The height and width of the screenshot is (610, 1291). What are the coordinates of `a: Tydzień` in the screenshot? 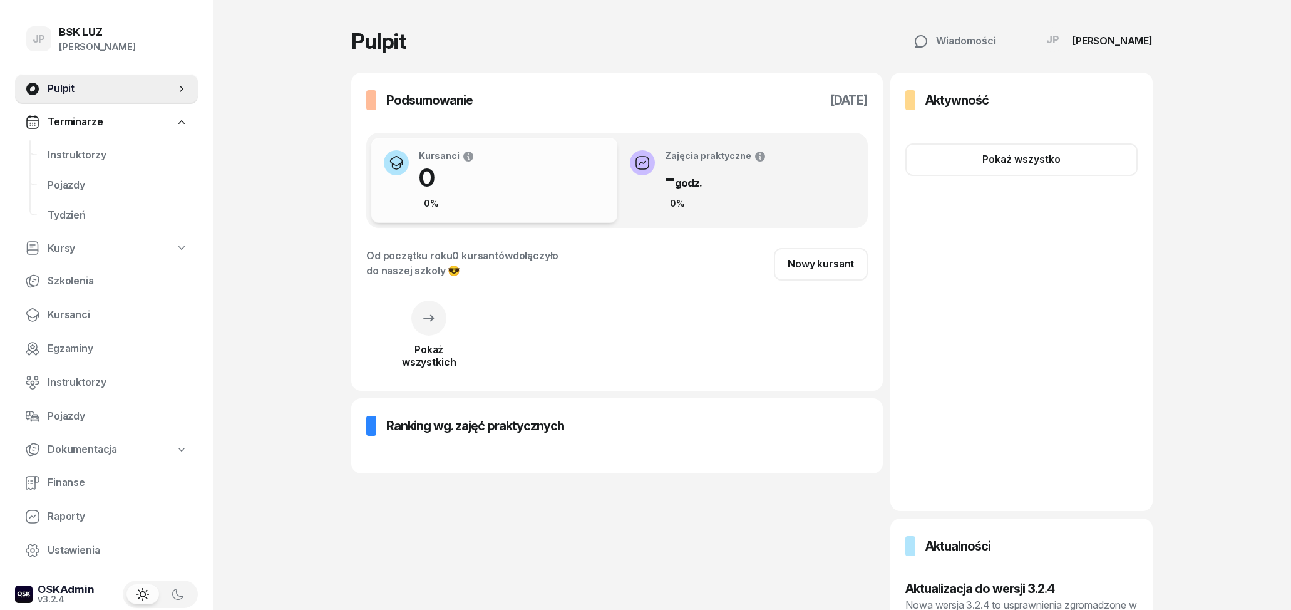 It's located at (118, 215).